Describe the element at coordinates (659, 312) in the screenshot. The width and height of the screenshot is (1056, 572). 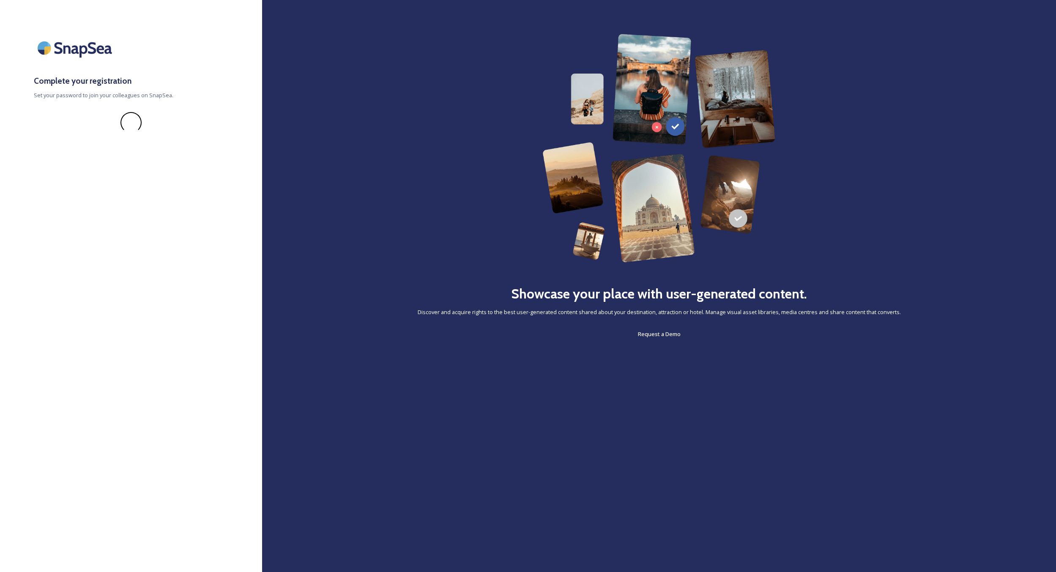
I see `span: Discover and acquire rights to the best user-generated content shared about your destination, att...` at that location.